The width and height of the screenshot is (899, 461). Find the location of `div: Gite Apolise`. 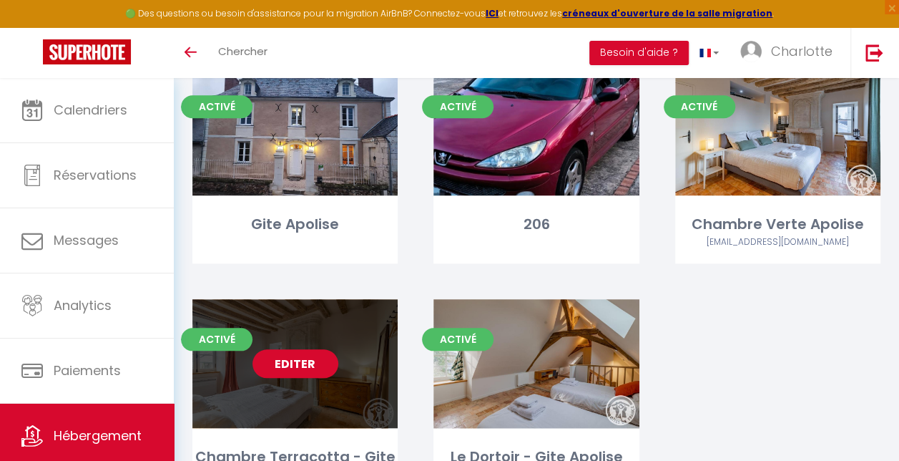

div: Gite Apolise is located at coordinates (295, 224).